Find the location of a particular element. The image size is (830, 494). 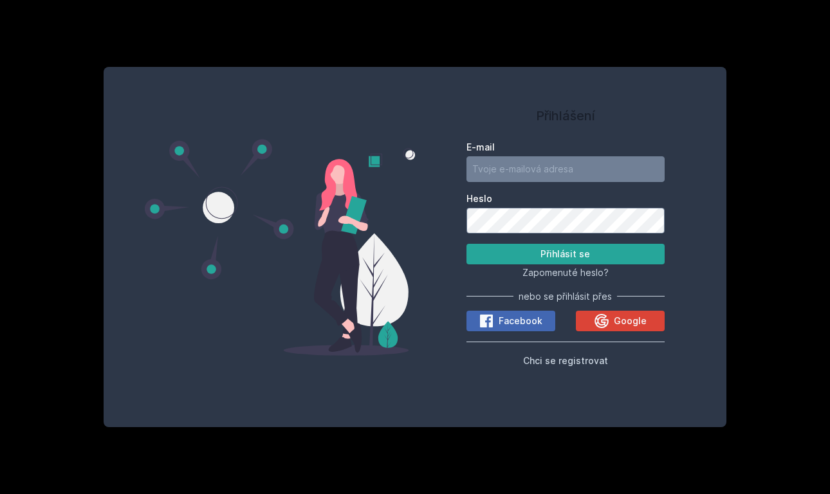

button: Google is located at coordinates (620, 321).